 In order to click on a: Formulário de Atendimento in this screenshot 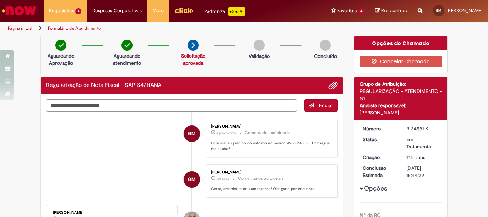, I will do `click(74, 28)`.